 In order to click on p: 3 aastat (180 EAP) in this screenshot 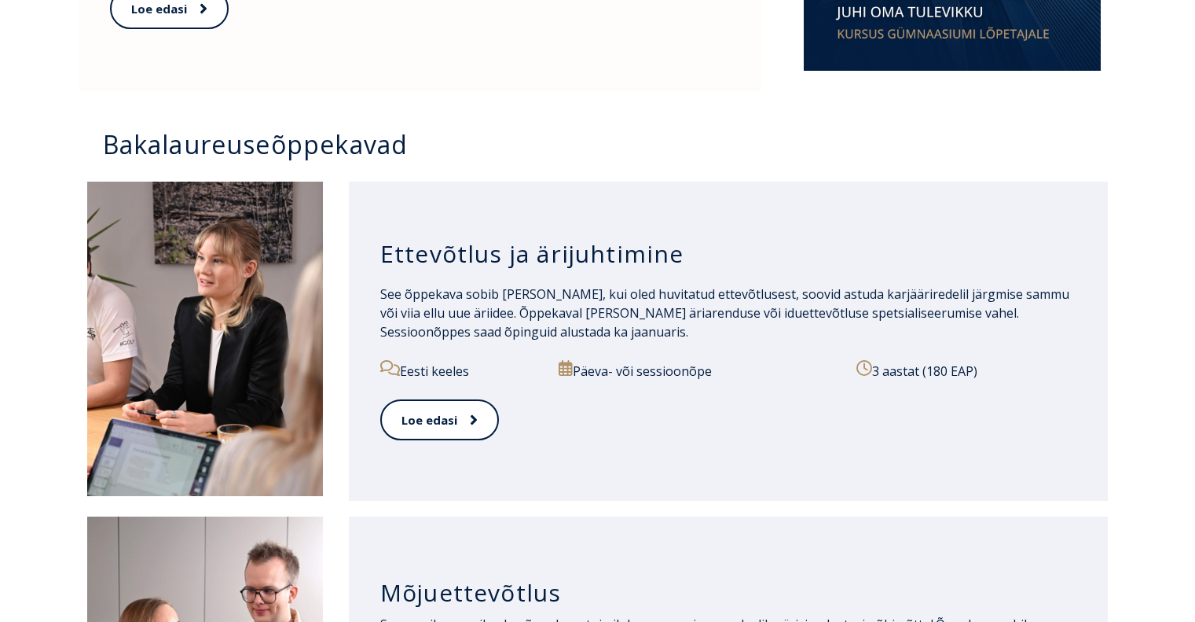, I will do `click(967, 370)`.